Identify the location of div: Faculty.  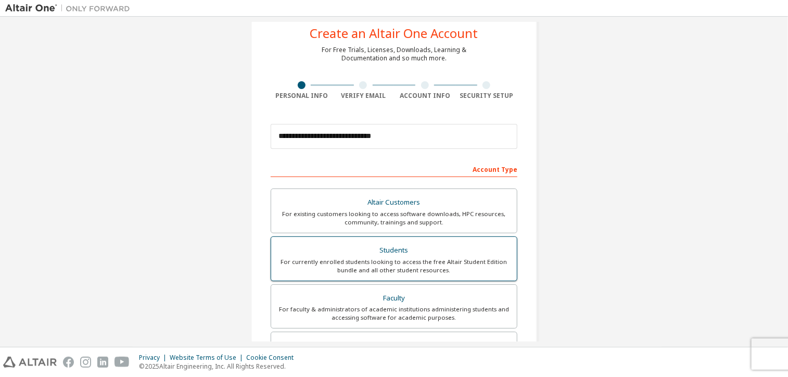
(394, 298).